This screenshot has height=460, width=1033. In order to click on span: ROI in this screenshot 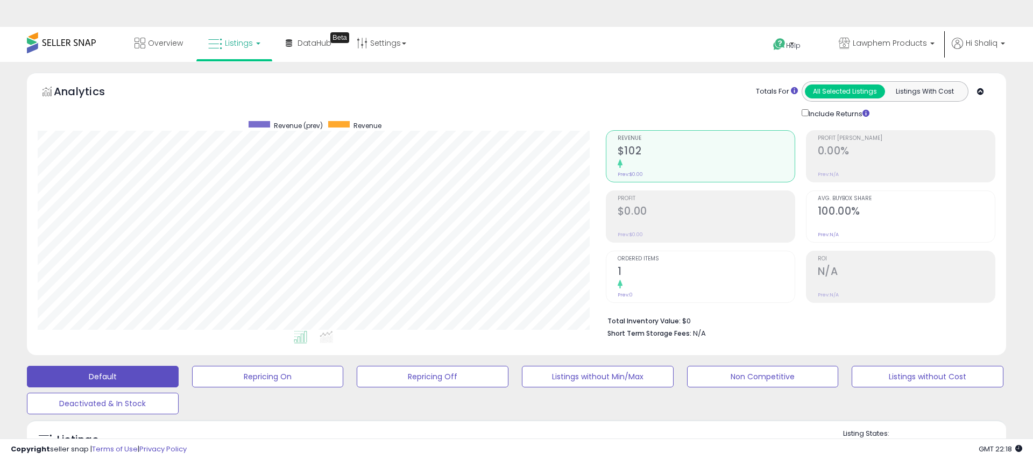, I will do `click(906, 259)`.